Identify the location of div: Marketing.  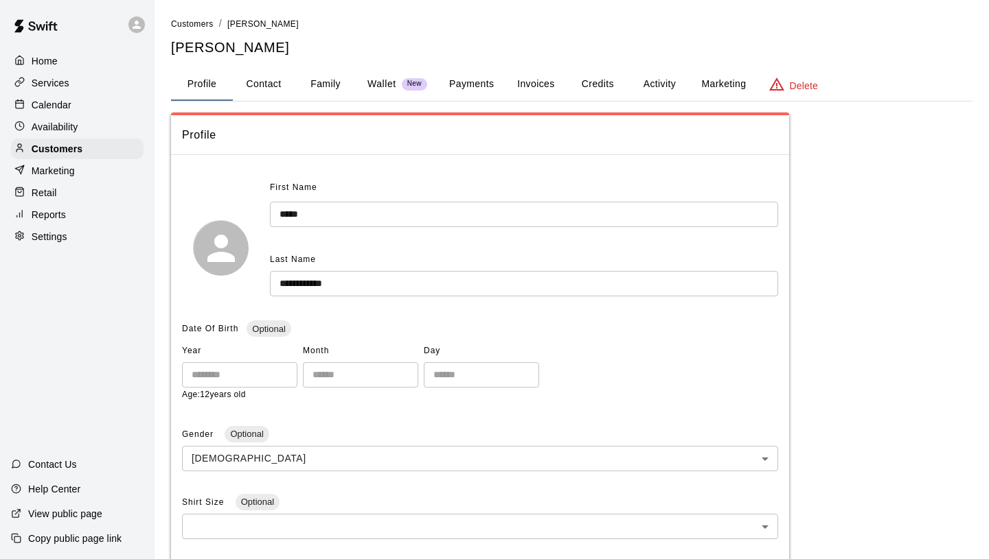
(77, 171).